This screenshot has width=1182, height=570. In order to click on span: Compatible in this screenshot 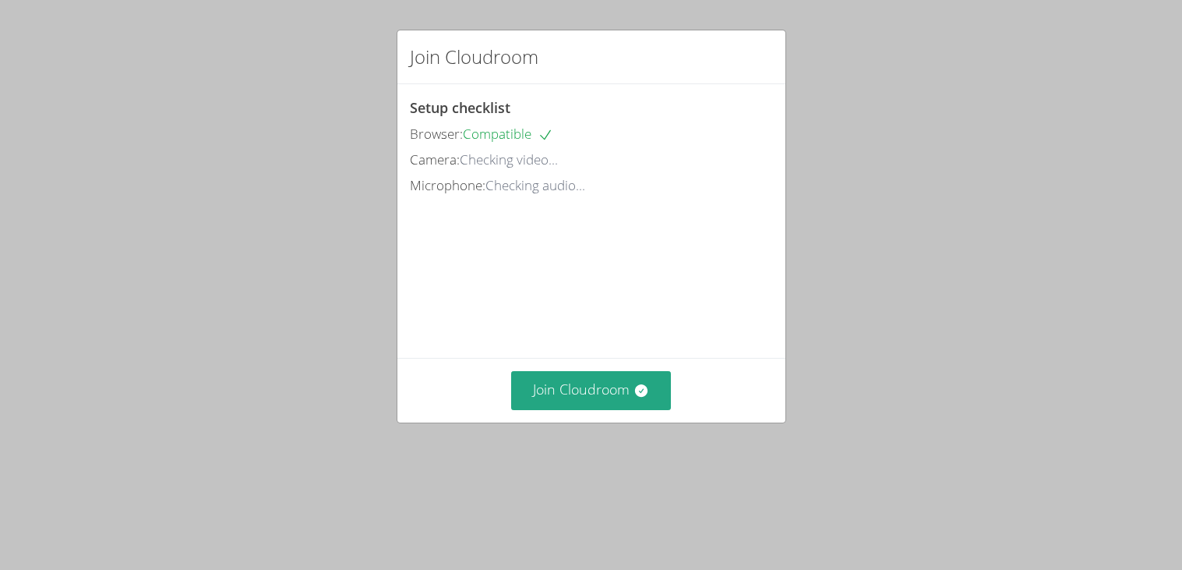, I will do `click(508, 133)`.